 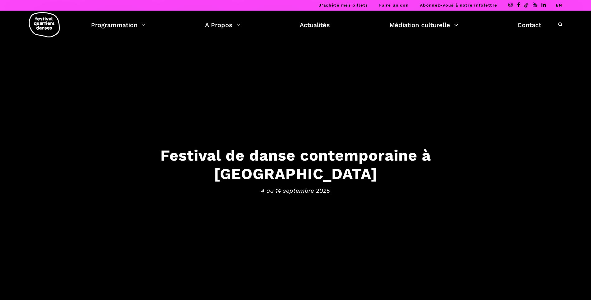 I want to click on a: Actualités, so click(x=315, y=25).